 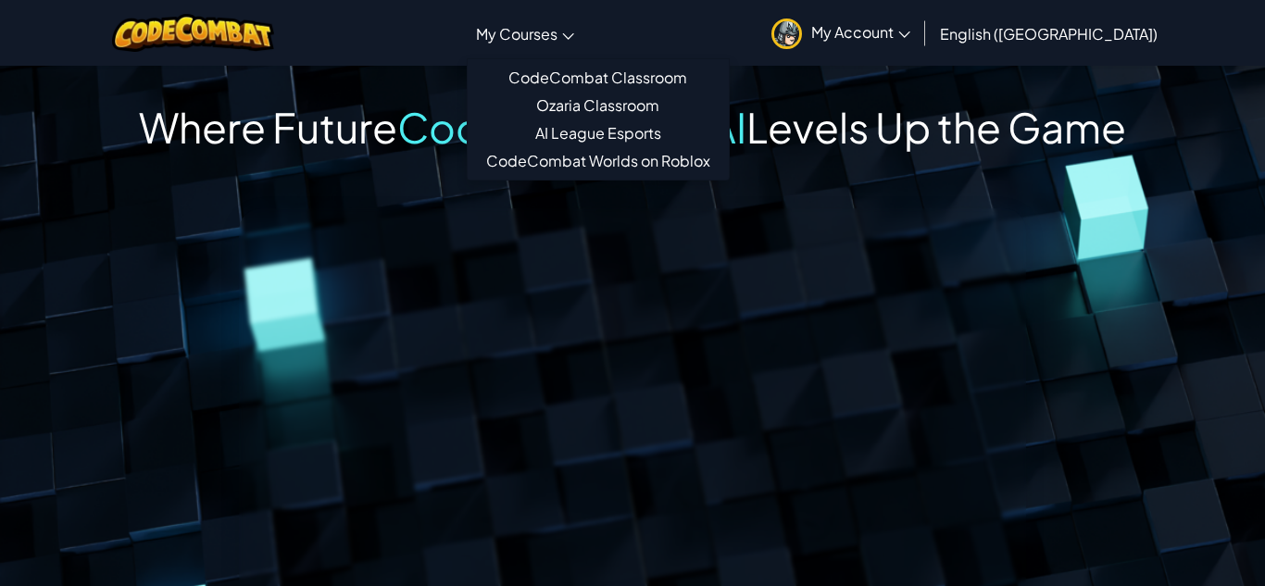 I want to click on span: Levels Up the Game, so click(x=936, y=127).